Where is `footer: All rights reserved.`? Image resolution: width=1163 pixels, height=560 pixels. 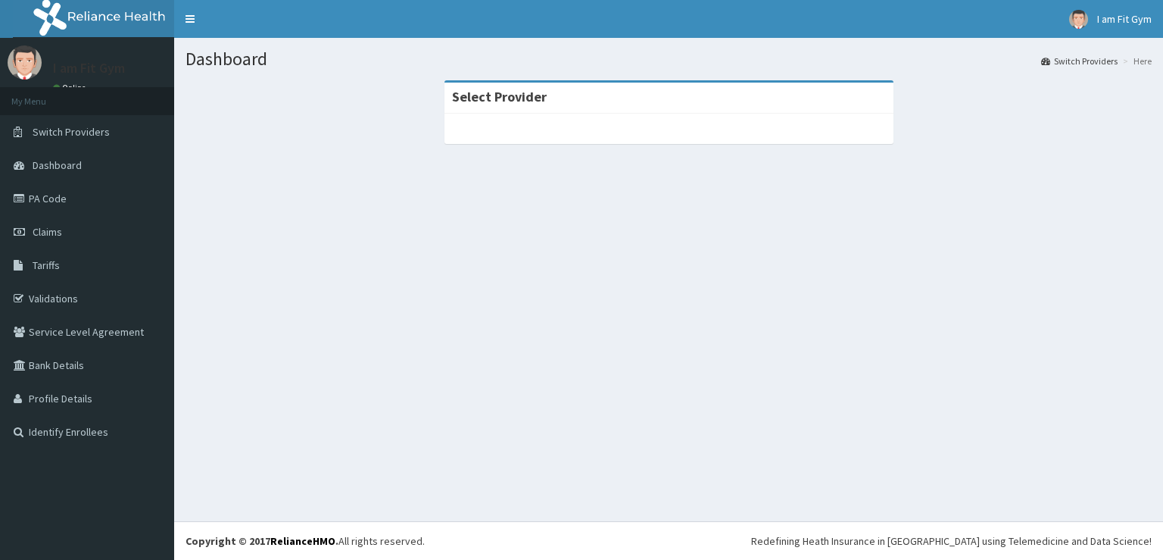 footer: All rights reserved. is located at coordinates (669, 540).